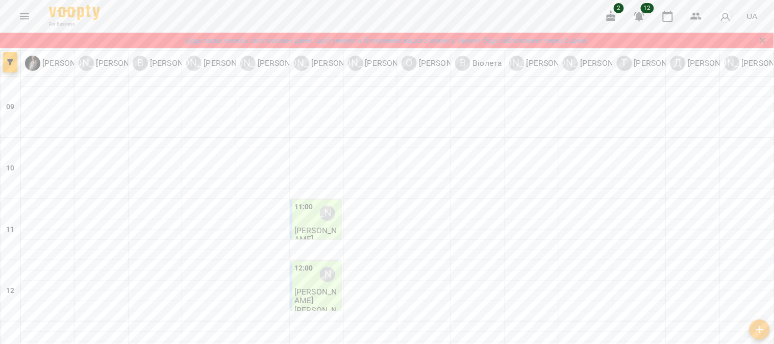 The image size is (774, 344). Describe the element at coordinates (225, 63) in the screenshot. I see `div: Юлія Герасимова` at that location.